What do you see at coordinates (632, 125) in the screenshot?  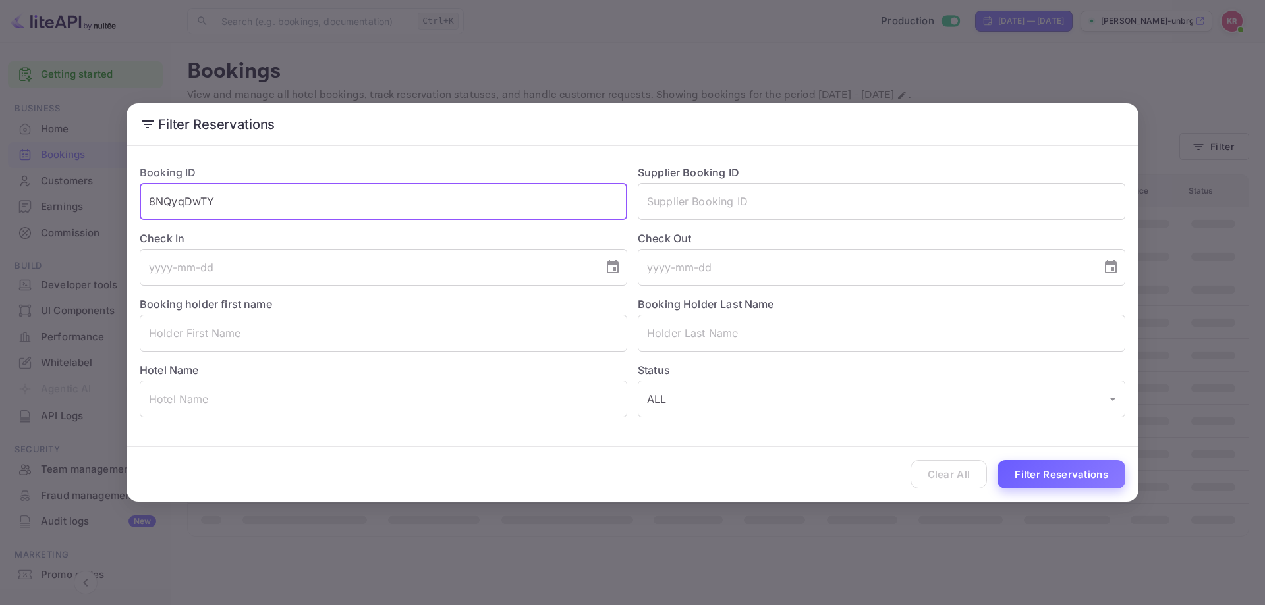 I see `h2: Filter Reservations` at bounding box center [632, 125].